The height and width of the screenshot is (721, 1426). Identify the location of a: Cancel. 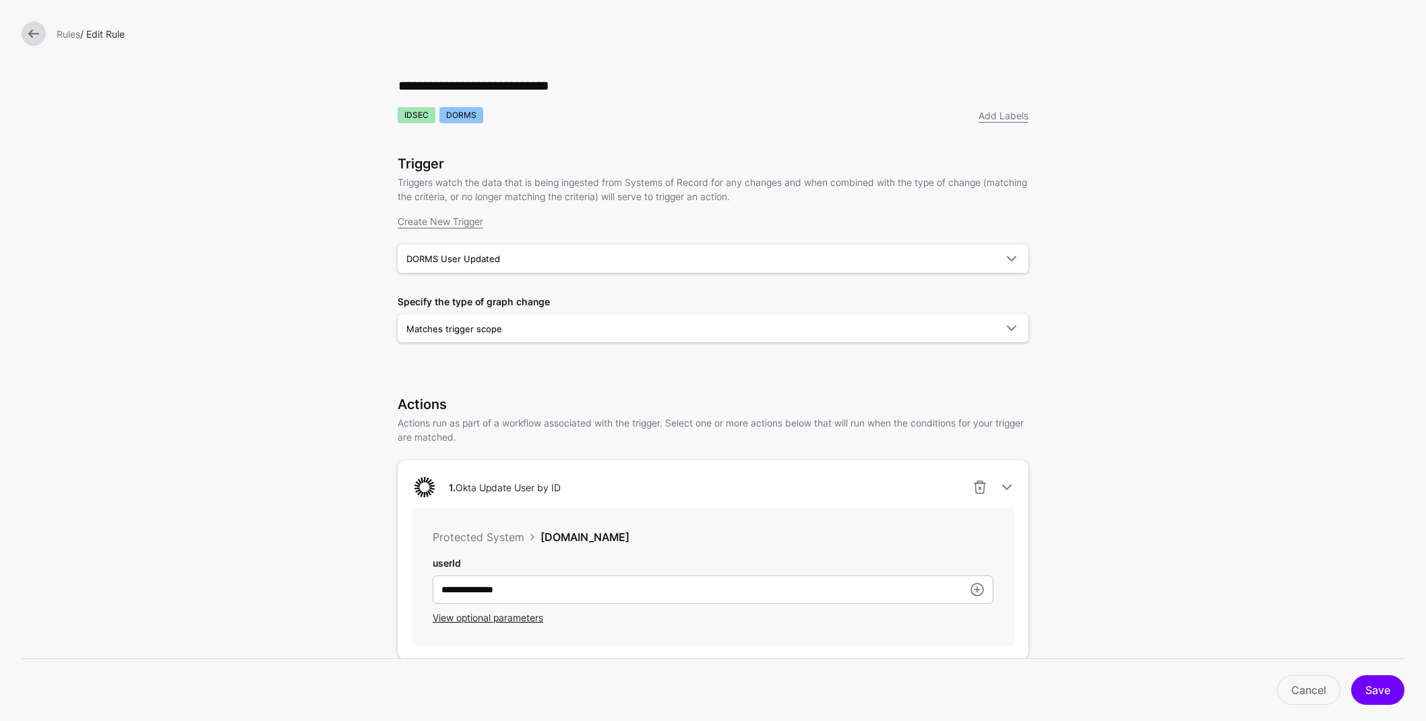
(1309, 690).